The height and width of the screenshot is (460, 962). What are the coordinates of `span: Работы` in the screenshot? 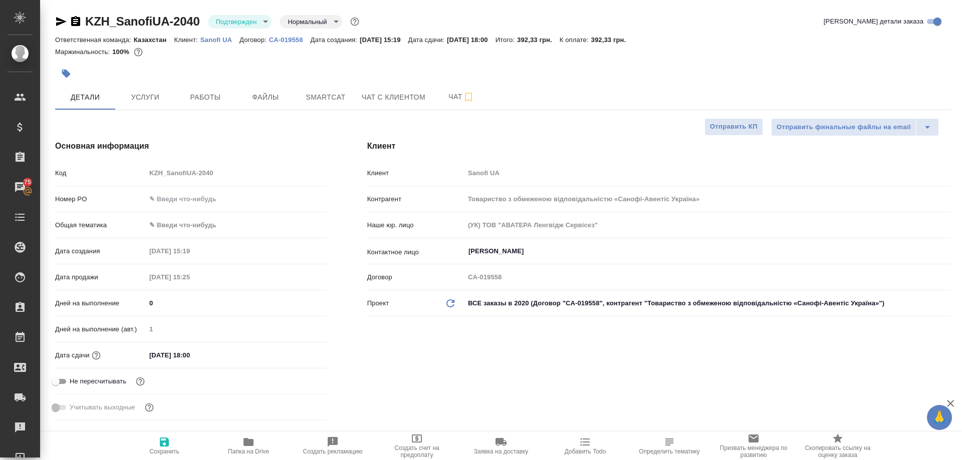 It's located at (205, 97).